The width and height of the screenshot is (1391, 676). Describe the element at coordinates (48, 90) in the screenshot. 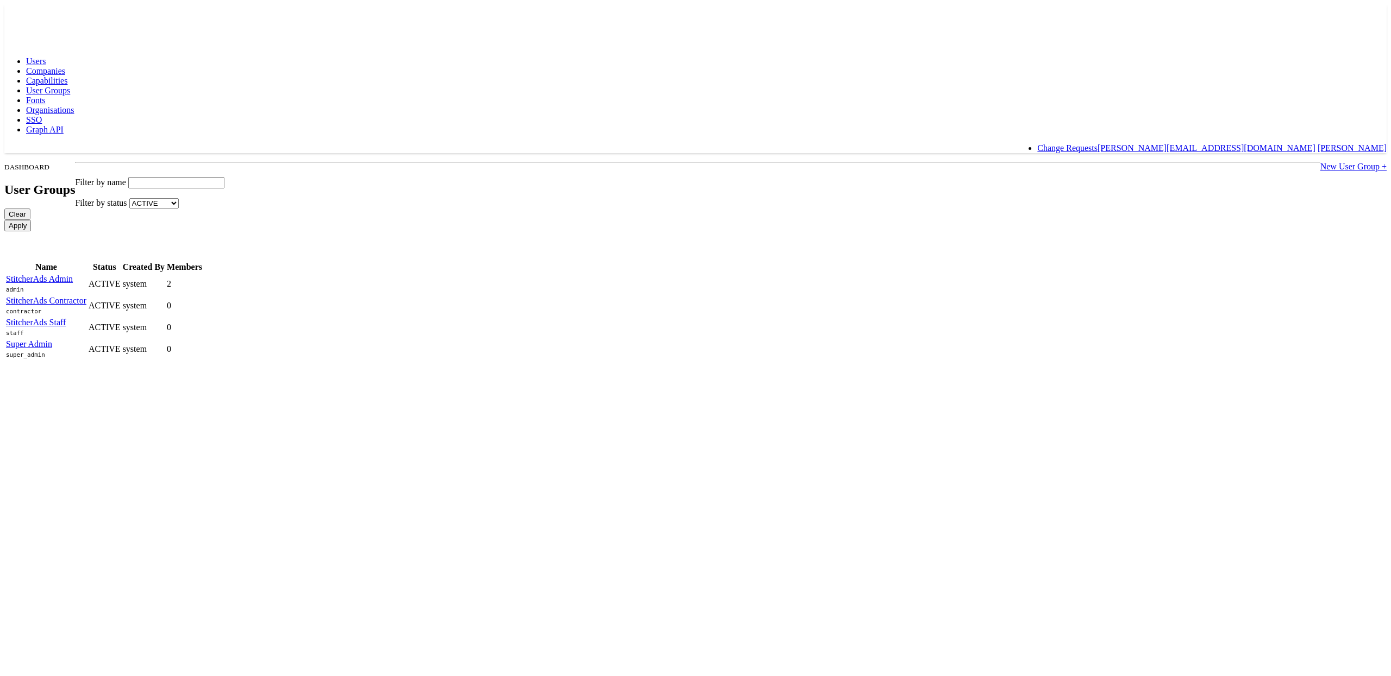

I see `span: User Groups` at that location.